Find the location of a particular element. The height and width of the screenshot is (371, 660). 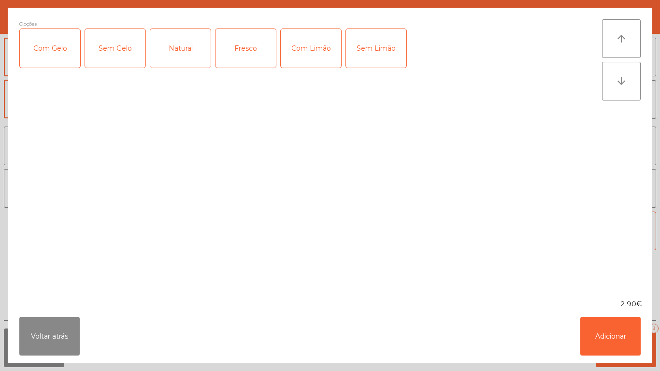

button: arrow_upward is located at coordinates (621, 39).